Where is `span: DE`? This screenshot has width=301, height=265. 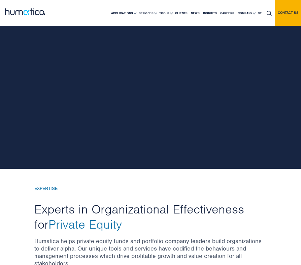 span: DE is located at coordinates (260, 13).